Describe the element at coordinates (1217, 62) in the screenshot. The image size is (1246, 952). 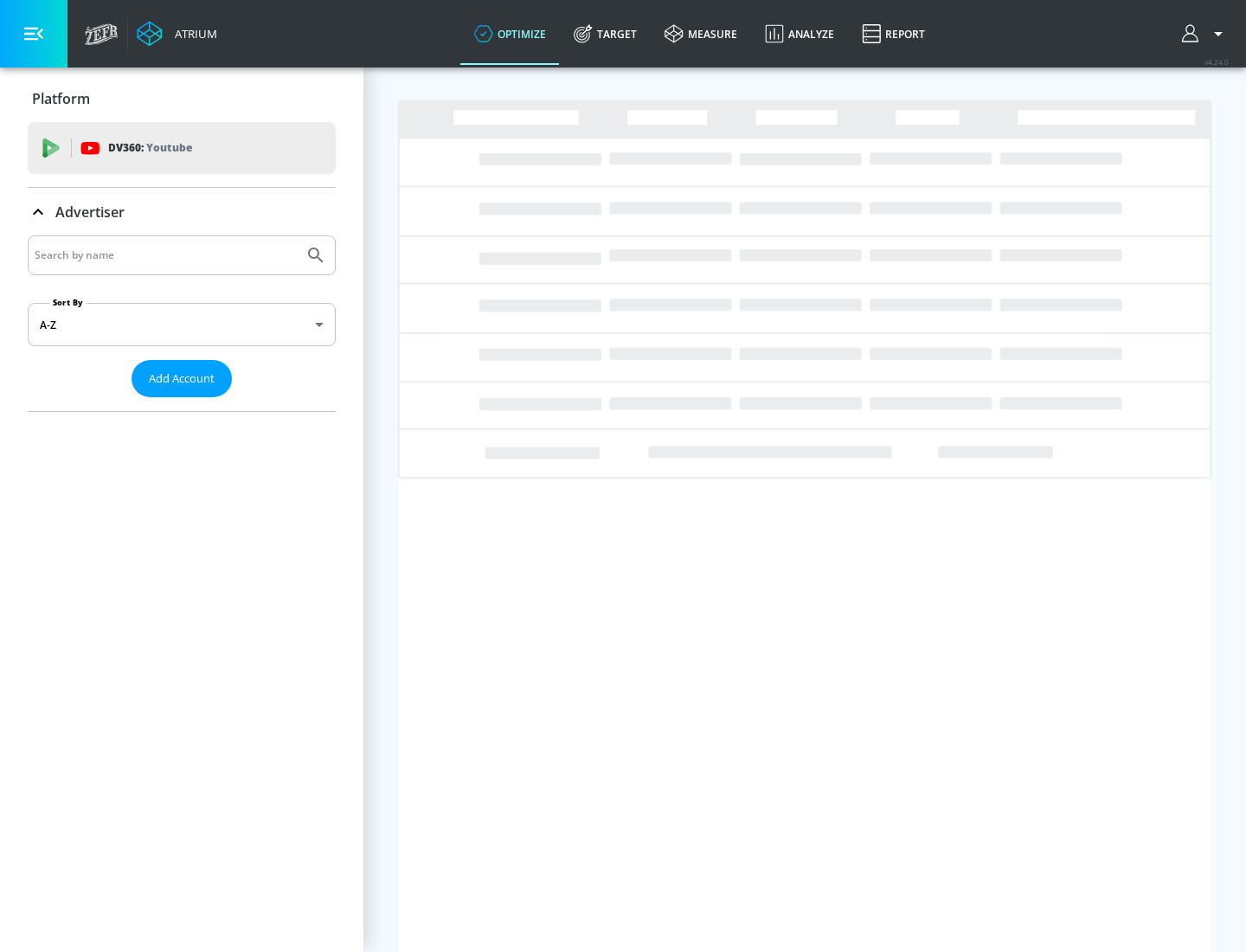
I see `span: v 4.24.0` at that location.